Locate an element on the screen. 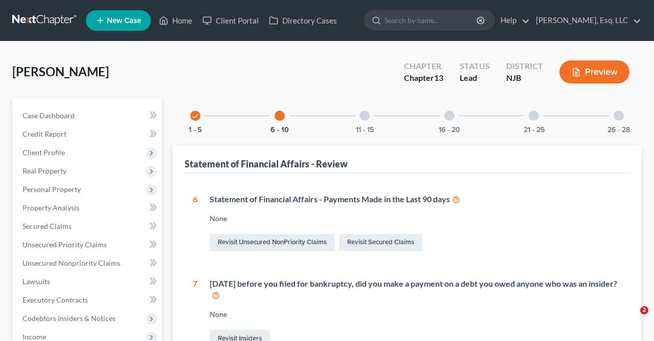 This screenshot has width=654, height=341. a: Home is located at coordinates (175, 20).